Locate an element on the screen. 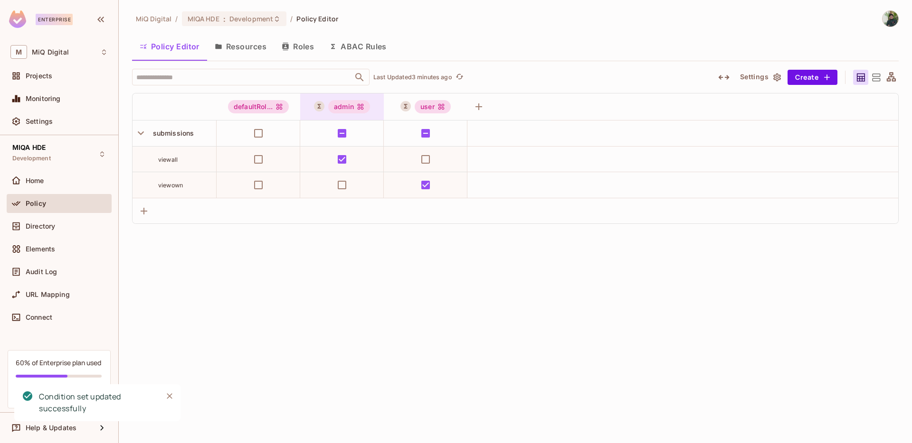 This screenshot has height=443, width=912. span: Workspace: MiQ Digital is located at coordinates (50, 52).